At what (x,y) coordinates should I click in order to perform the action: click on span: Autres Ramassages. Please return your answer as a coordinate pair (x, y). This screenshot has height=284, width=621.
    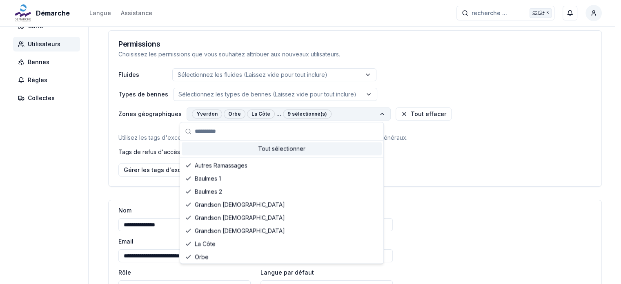
    Looking at the image, I should click on (221, 165).